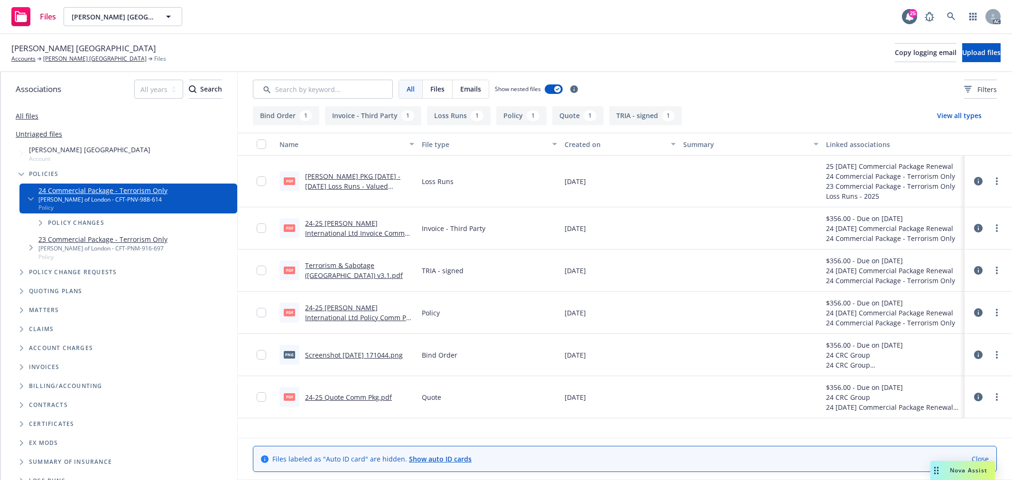  What do you see at coordinates (959, 116) in the screenshot?
I see `button: View all types` at bounding box center [959, 116].